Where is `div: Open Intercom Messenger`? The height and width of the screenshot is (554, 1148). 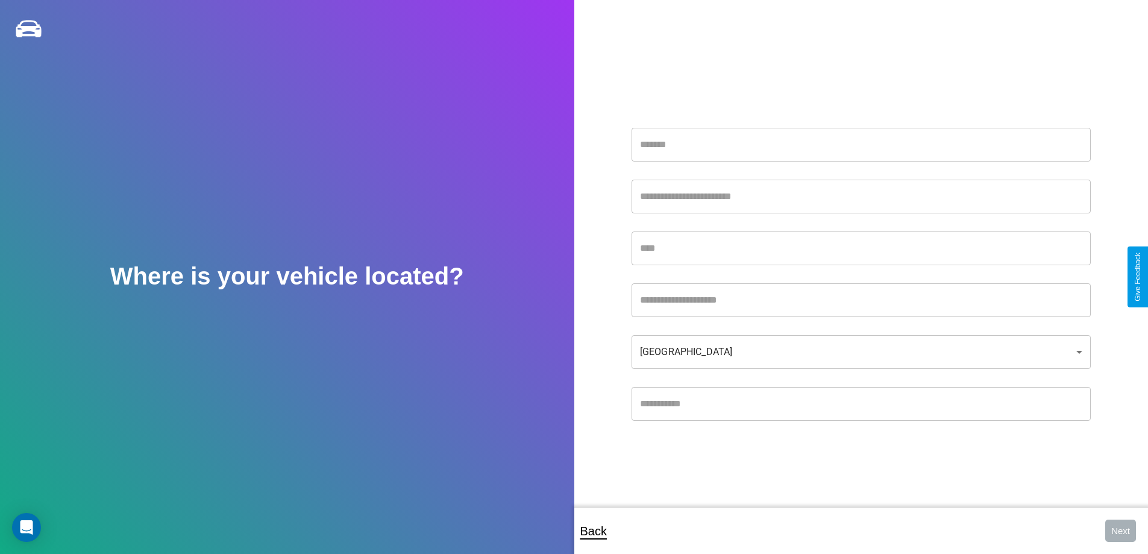
div: Open Intercom Messenger is located at coordinates (27, 527).